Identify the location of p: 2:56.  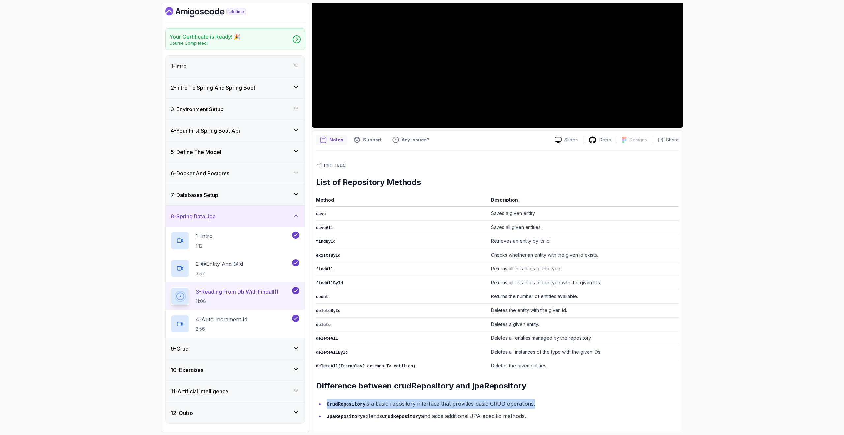
(222, 329).